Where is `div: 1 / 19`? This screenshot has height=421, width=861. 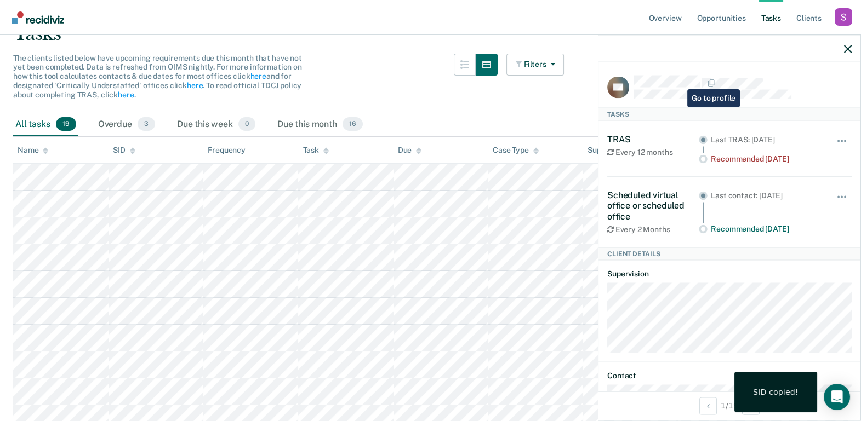 div: 1 / 19 is located at coordinates (730, 406).